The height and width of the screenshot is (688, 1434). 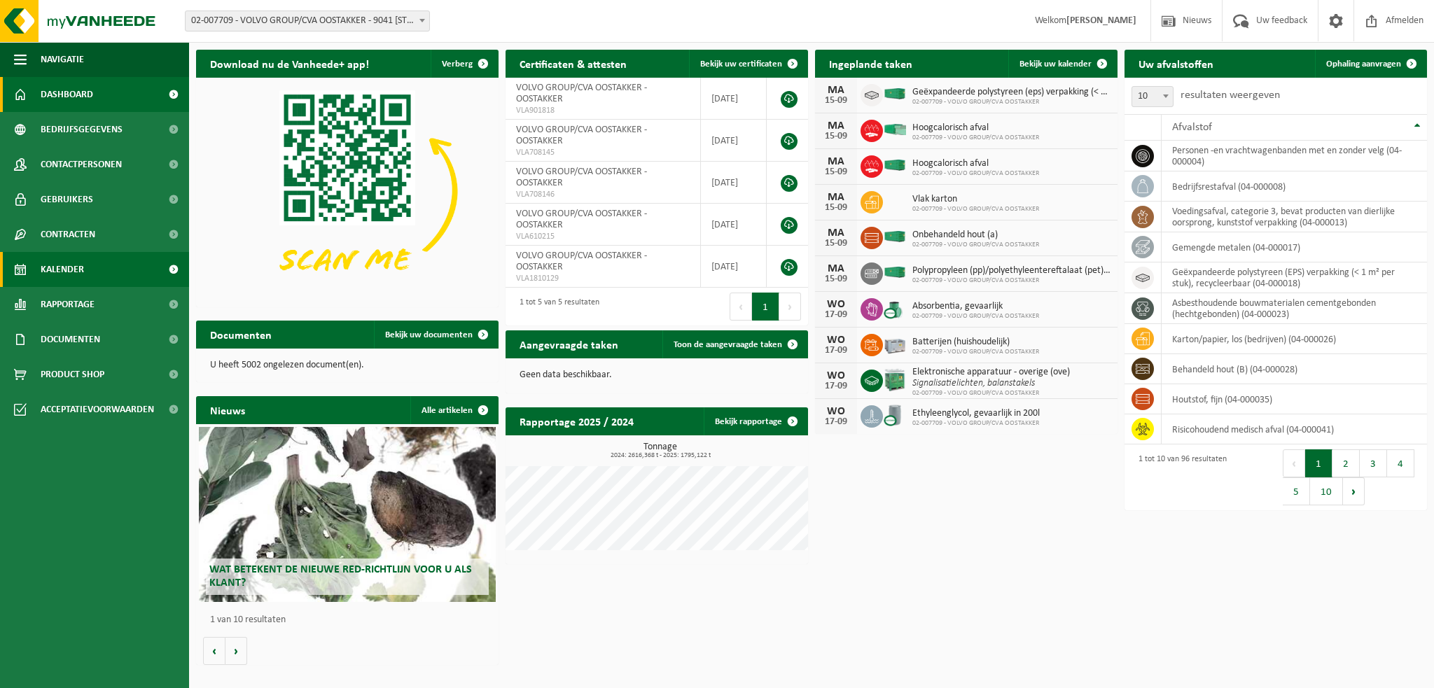 What do you see at coordinates (1294, 464) in the screenshot?
I see `button: Previous` at bounding box center [1294, 464].